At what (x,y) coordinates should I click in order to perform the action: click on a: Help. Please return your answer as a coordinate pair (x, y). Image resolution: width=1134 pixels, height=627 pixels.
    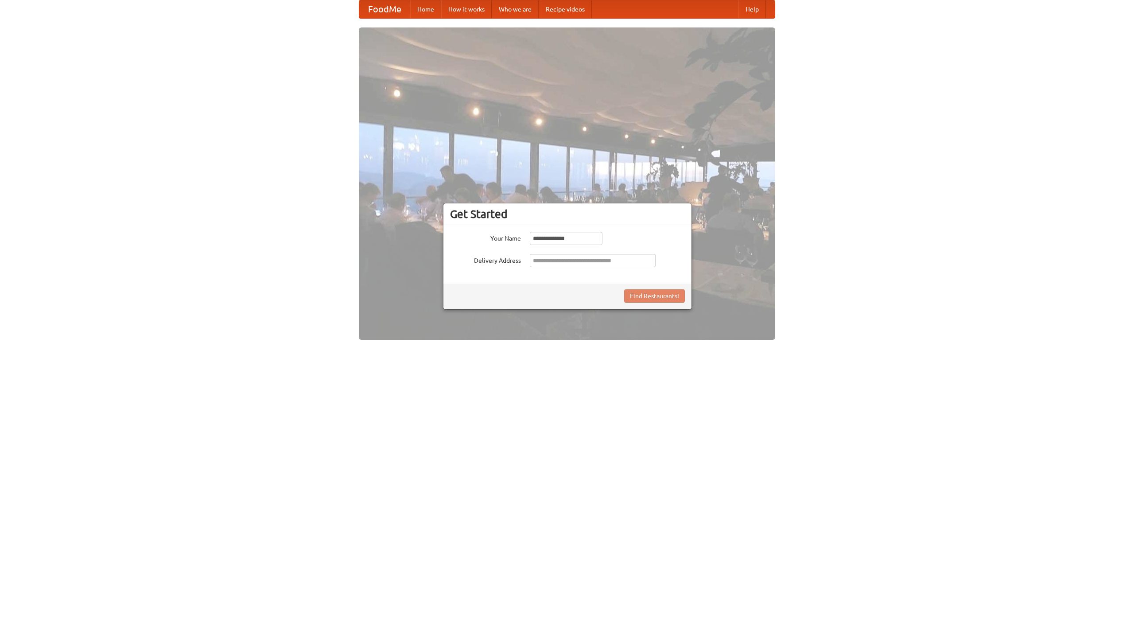
    Looking at the image, I should click on (752, 9).